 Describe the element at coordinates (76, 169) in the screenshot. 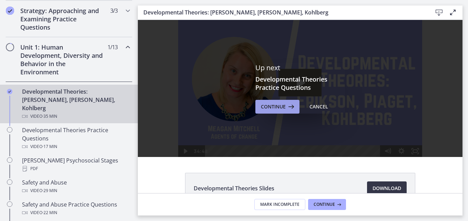

I see `div: PDF` at that location.